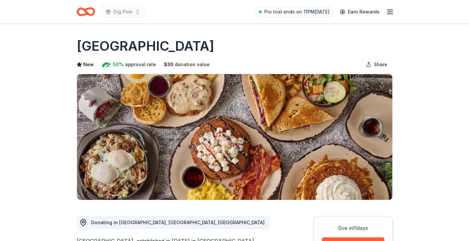  I want to click on a: Earn Rewards, so click(360, 12).